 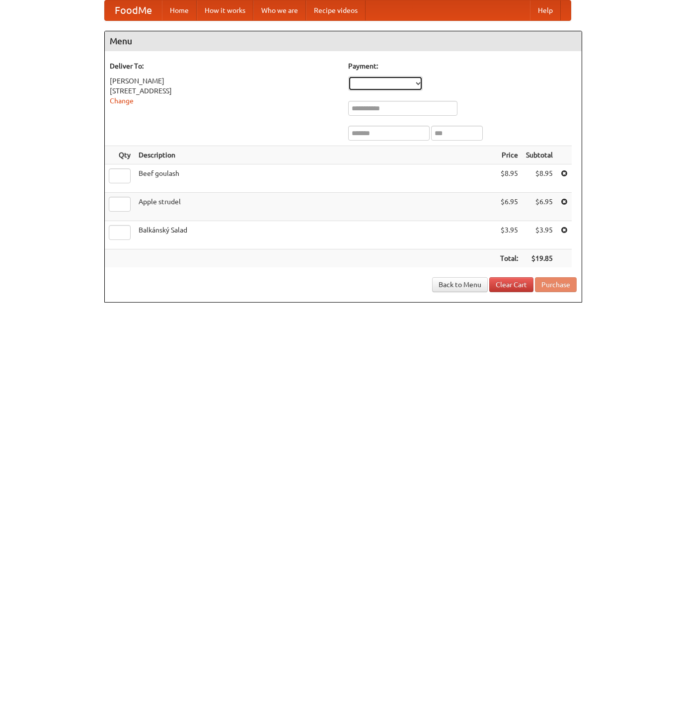 I want to click on h5: Payment:, so click(x=462, y=66).